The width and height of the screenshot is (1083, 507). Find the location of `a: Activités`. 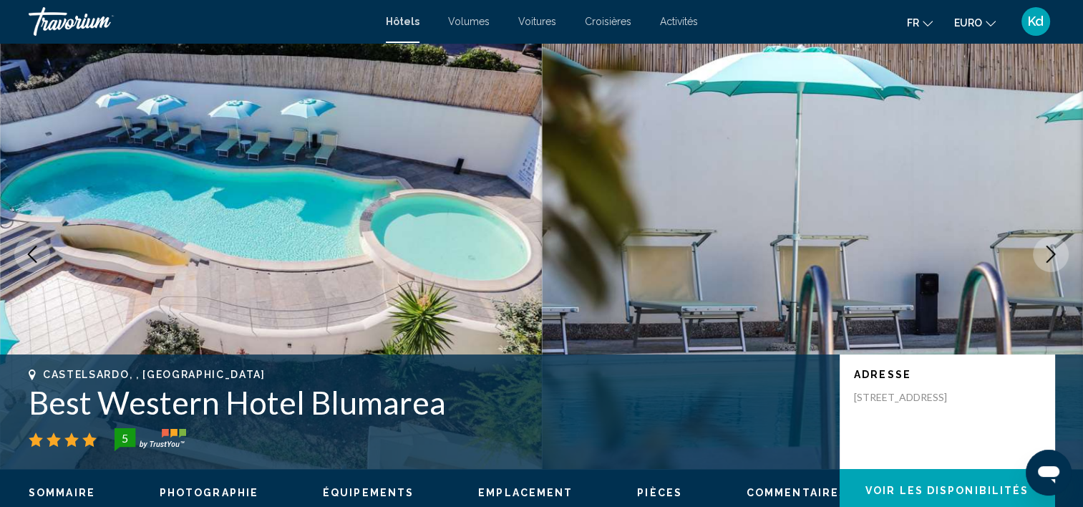

a: Activités is located at coordinates (679, 21).